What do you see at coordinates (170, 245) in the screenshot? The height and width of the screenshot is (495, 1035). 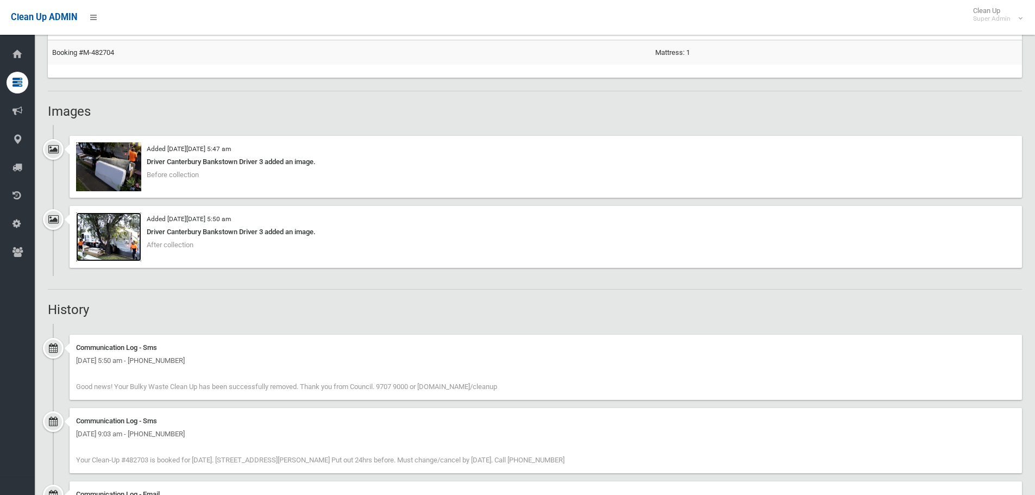 I see `span: After collection` at bounding box center [170, 245].